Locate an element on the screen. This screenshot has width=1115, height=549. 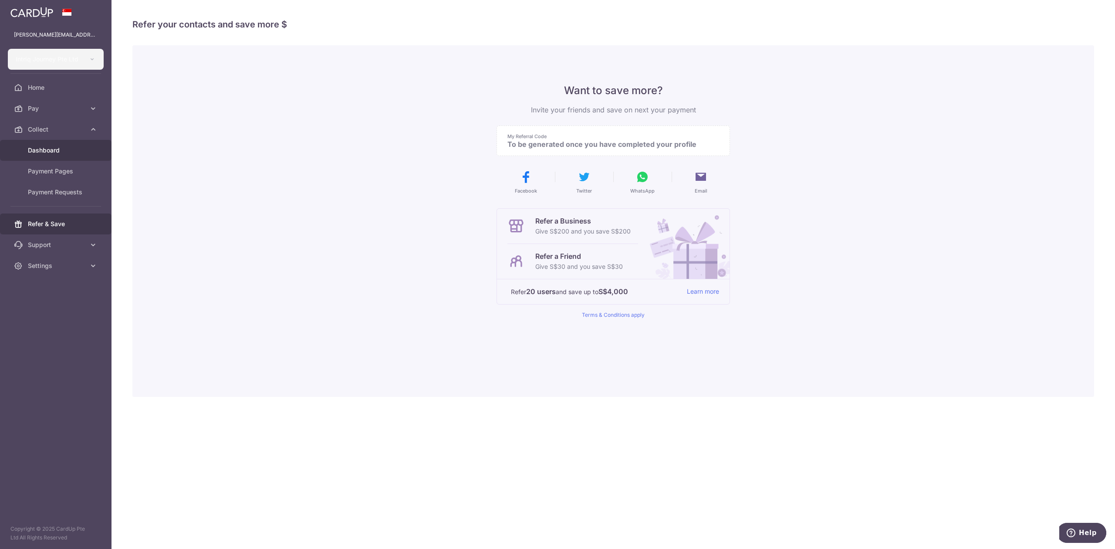
span: Settings is located at coordinates (57, 266).